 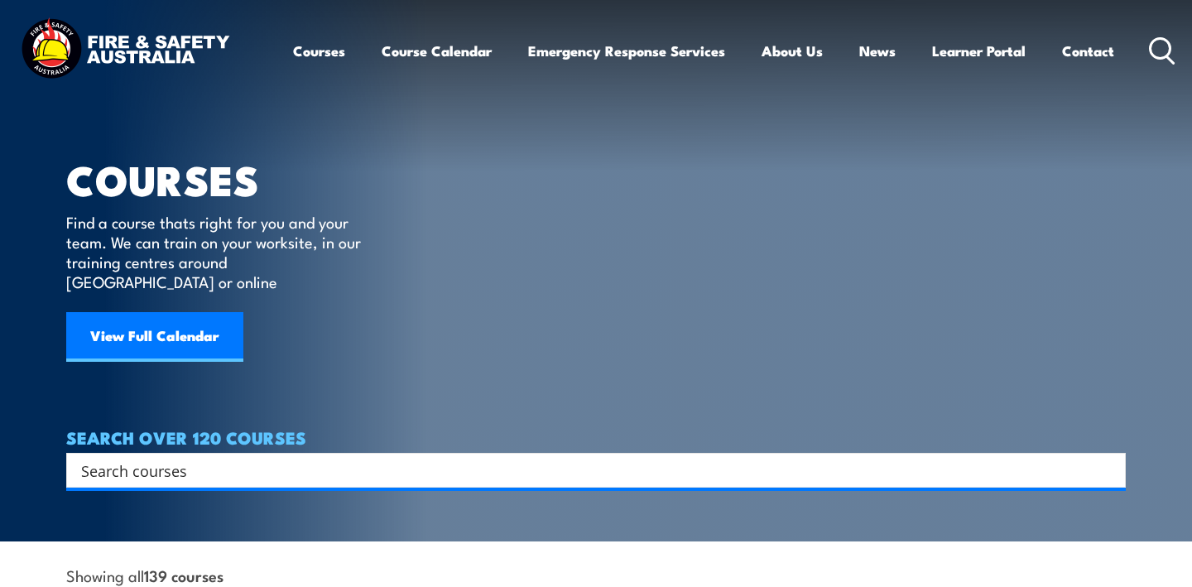 What do you see at coordinates (792, 51) in the screenshot?
I see `a: About Us` at bounding box center [792, 51].